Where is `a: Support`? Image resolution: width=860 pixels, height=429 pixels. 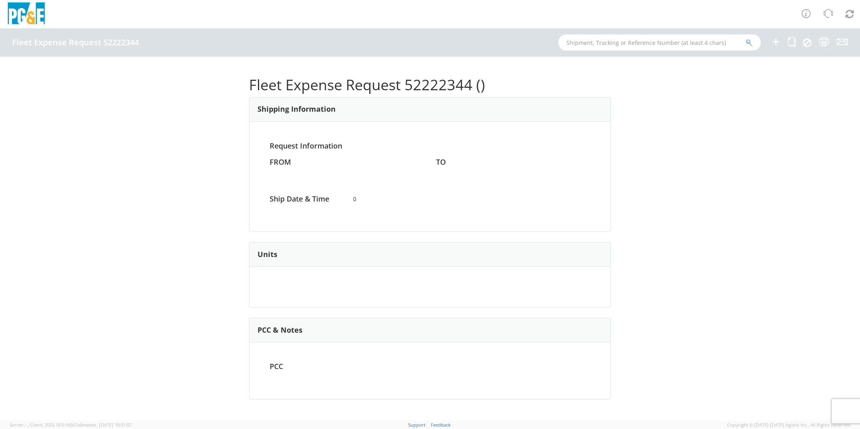
a: Support is located at coordinates (417, 425).